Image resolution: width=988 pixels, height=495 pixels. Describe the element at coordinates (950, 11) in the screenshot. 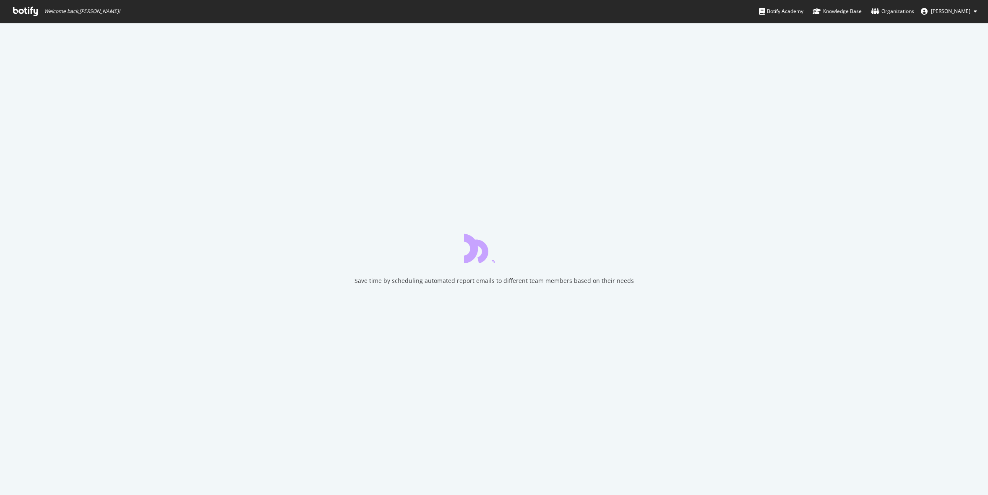

I see `span: Juan Batres` at that location.